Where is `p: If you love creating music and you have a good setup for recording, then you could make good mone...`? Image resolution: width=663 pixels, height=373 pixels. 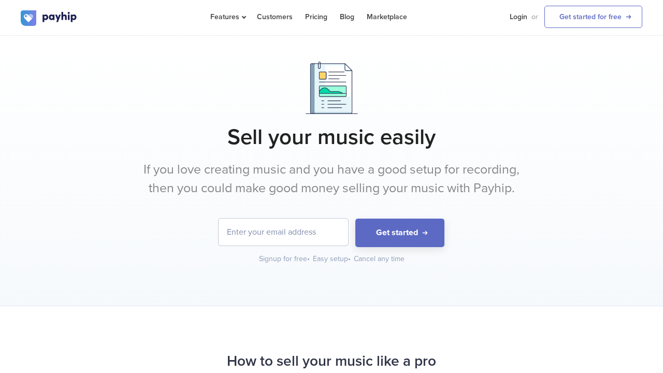
p: If you love creating music and you have a good setup for recording, then you could make good mone... is located at coordinates (331, 179).